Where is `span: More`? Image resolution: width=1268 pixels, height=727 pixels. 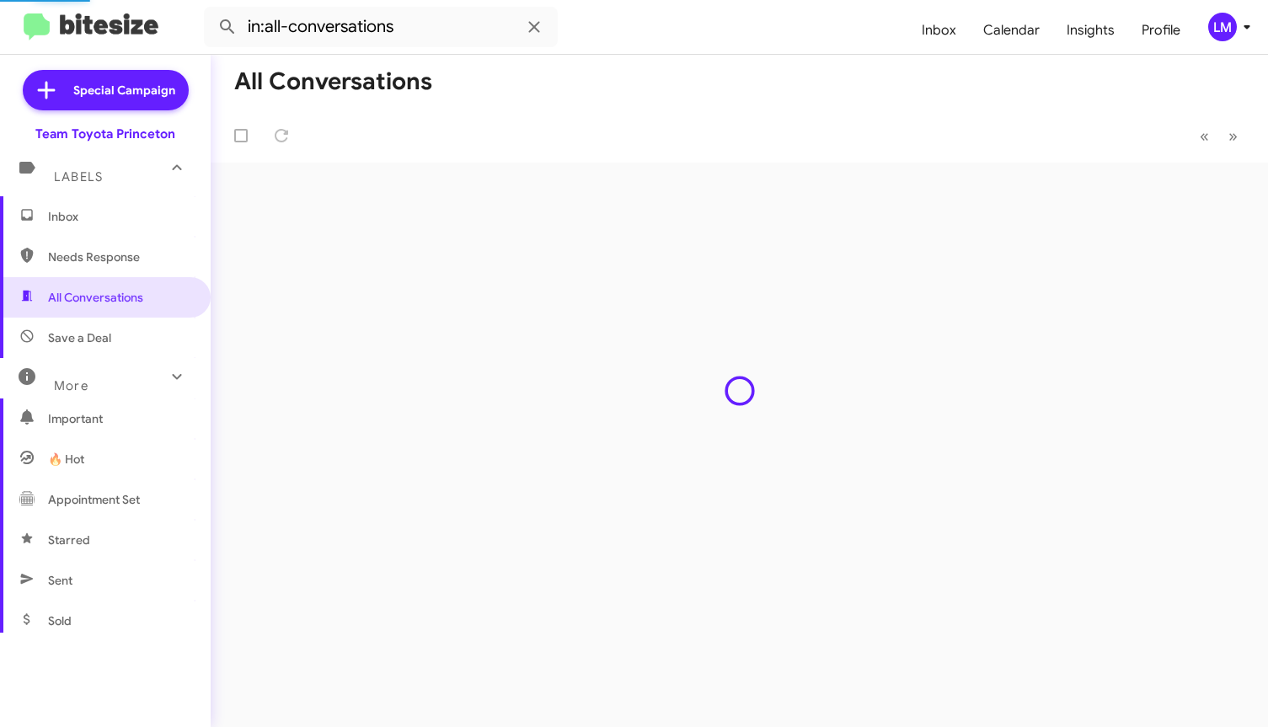 span: More is located at coordinates (71, 386).